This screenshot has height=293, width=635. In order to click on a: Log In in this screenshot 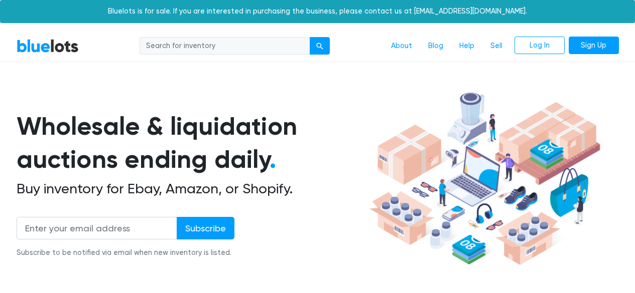, I will do `click(539, 46)`.